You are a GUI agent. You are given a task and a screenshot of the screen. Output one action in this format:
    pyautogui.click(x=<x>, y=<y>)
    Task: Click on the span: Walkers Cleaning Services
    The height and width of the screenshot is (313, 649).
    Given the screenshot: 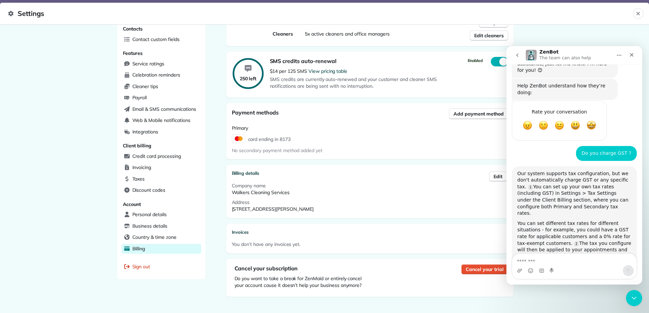 What is the action you would take?
    pyautogui.click(x=261, y=193)
    